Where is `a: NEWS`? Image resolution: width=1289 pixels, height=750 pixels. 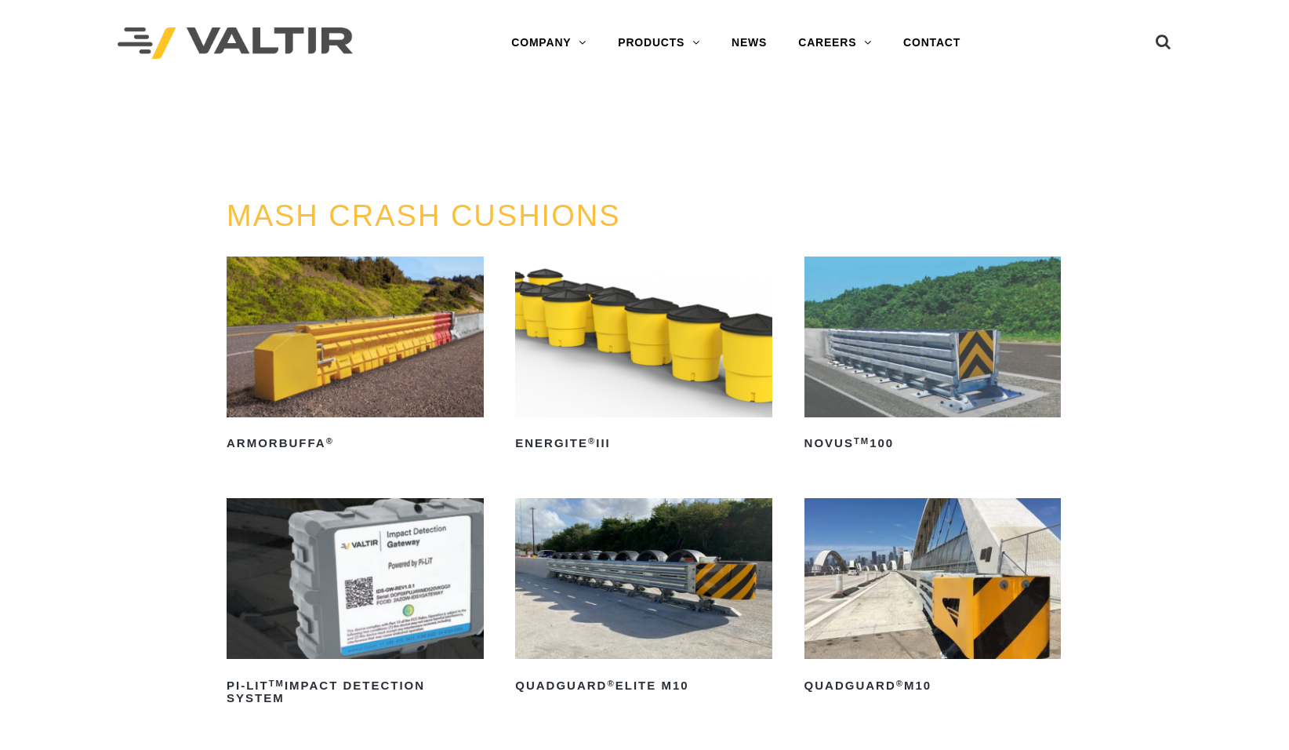 a: NEWS is located at coordinates (749, 43).